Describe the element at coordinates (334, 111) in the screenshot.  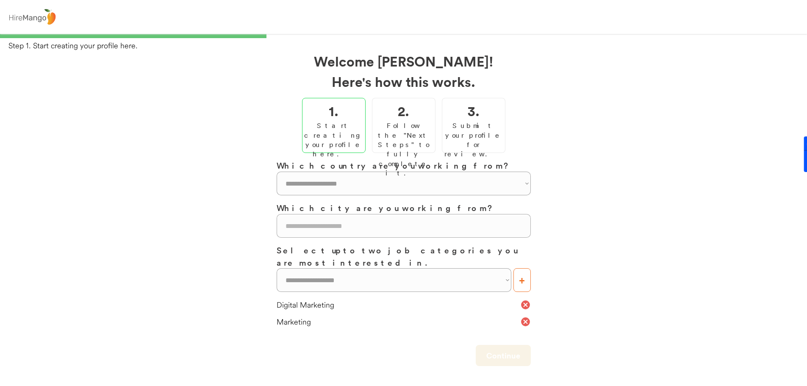
I see `h2: 1.` at that location.